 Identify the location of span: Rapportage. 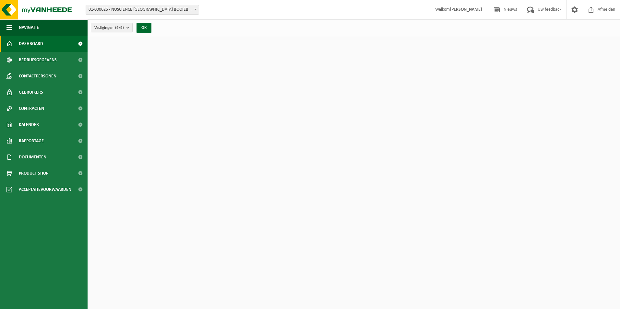
(31, 141).